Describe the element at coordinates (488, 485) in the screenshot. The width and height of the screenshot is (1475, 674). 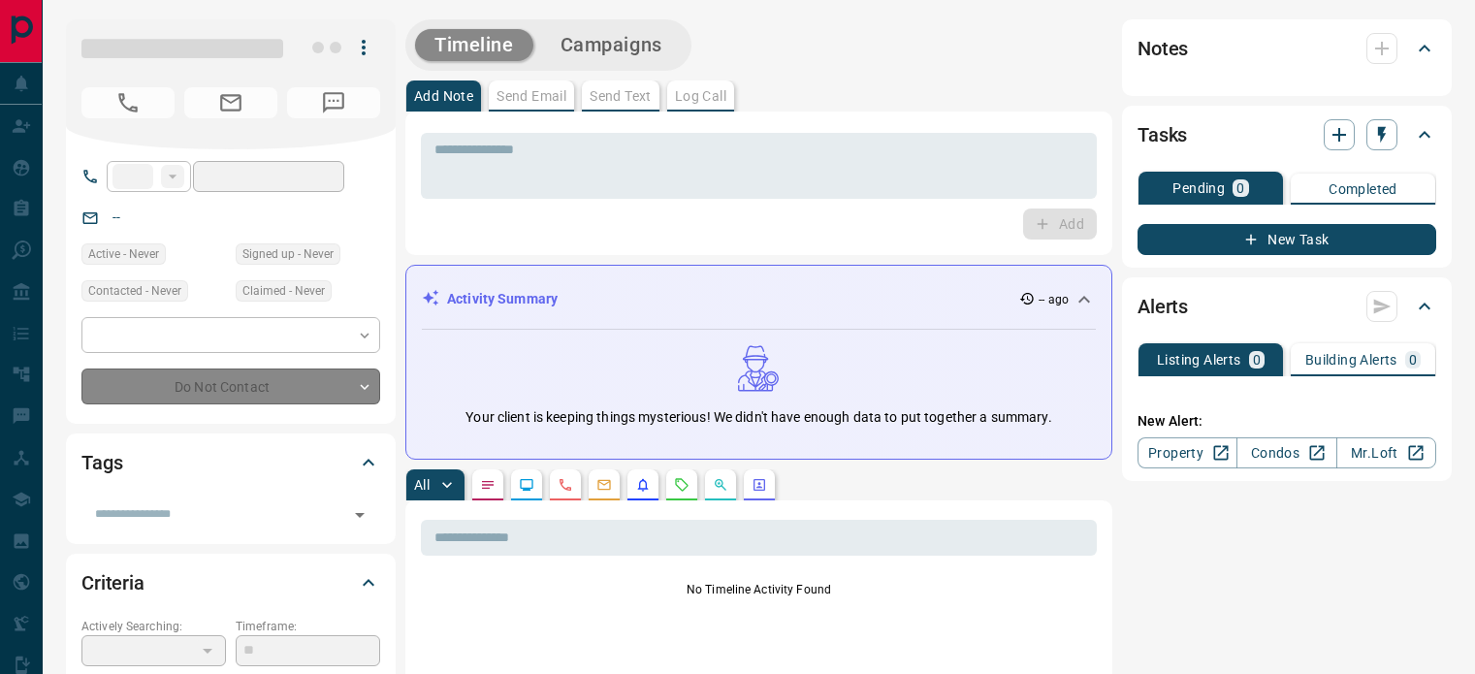
I see `svg: Notes` at that location.